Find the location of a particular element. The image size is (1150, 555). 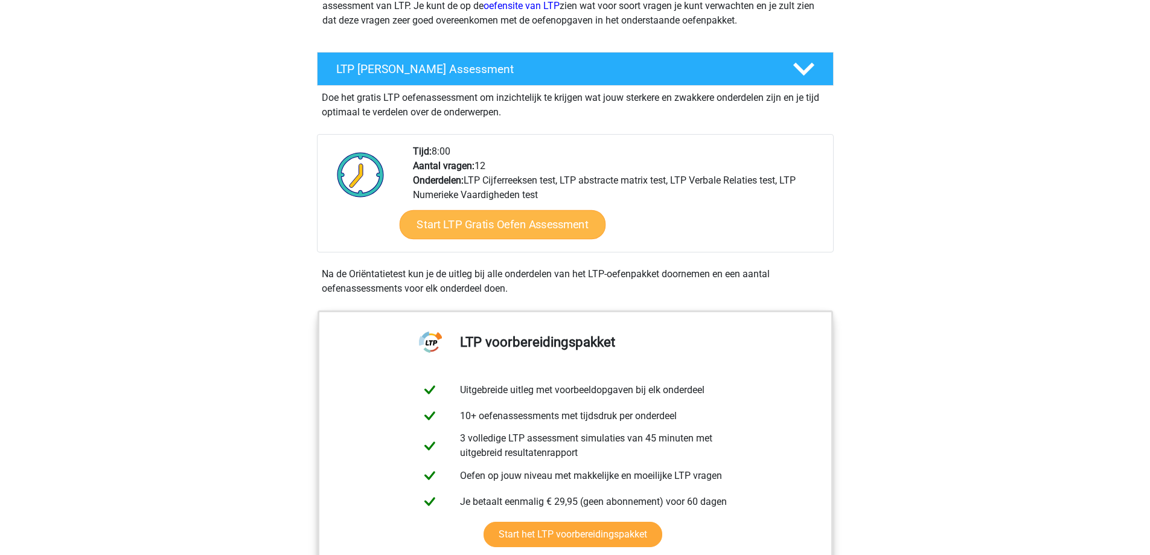

b: Onderdelen: is located at coordinates (438, 180).